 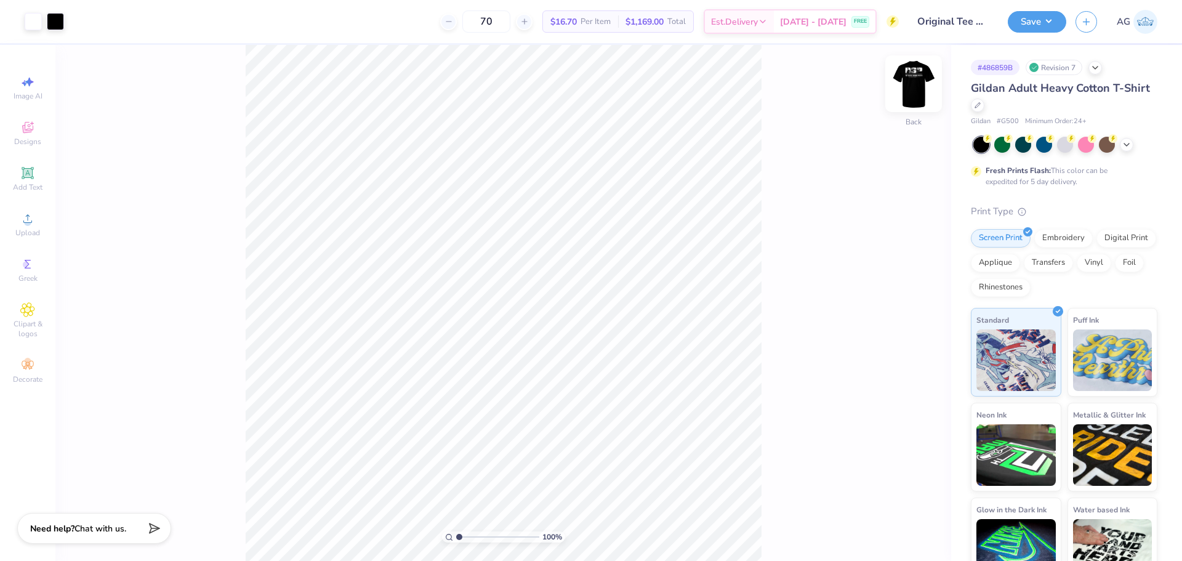 I want to click on span: Gildan, so click(x=981, y=121).